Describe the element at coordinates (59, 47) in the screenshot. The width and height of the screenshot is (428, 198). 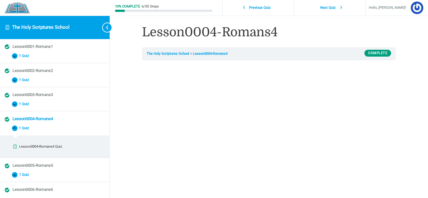
I see `div: Lesson0001-Romans1` at that location.